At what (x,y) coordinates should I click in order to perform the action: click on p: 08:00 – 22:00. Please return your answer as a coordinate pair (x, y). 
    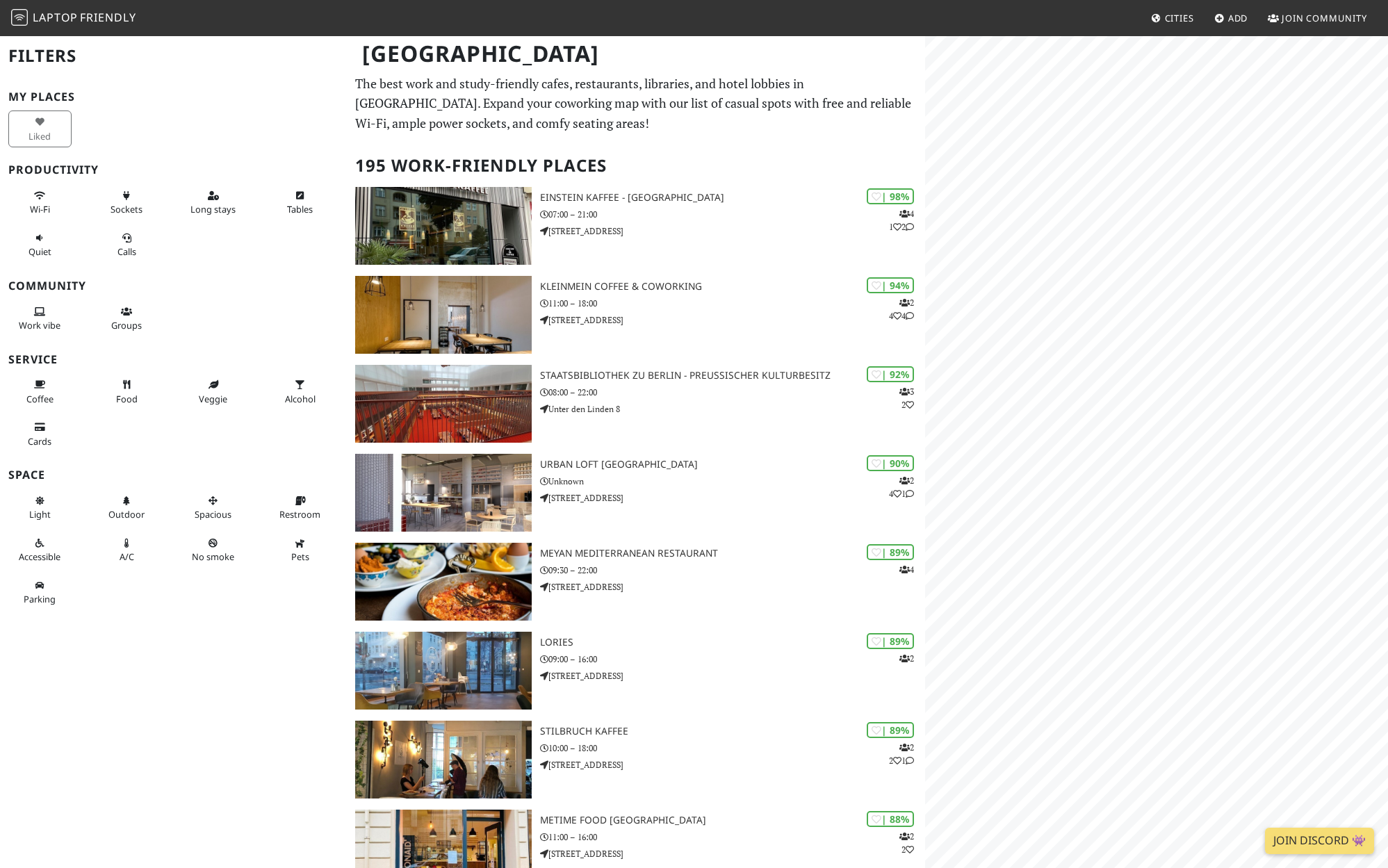
    Looking at the image, I should click on (732, 392).